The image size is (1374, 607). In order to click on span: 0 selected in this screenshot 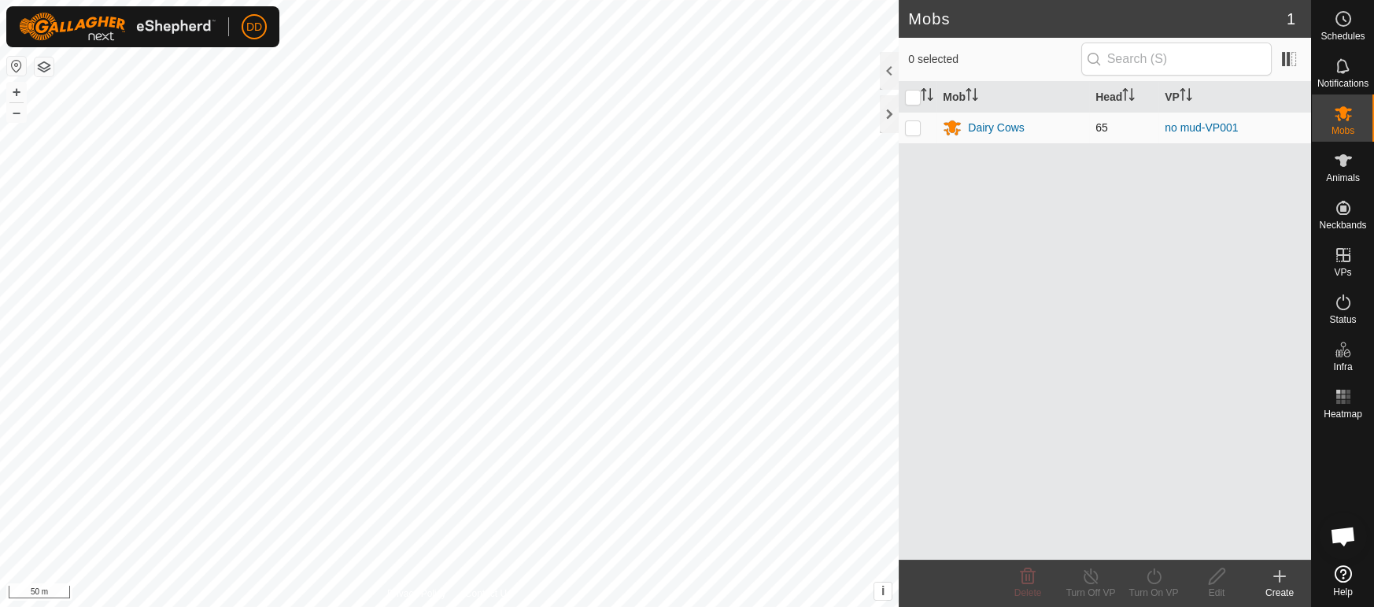, I will do `click(994, 59)`.